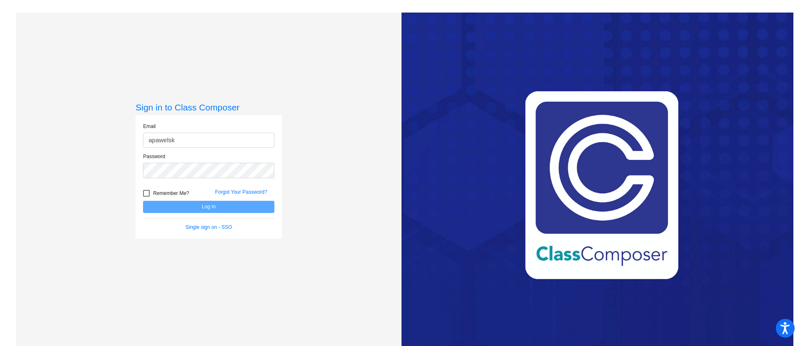 The width and height of the screenshot is (803, 346). Describe the element at coordinates (209, 207) in the screenshot. I see `button: Log In` at that location.